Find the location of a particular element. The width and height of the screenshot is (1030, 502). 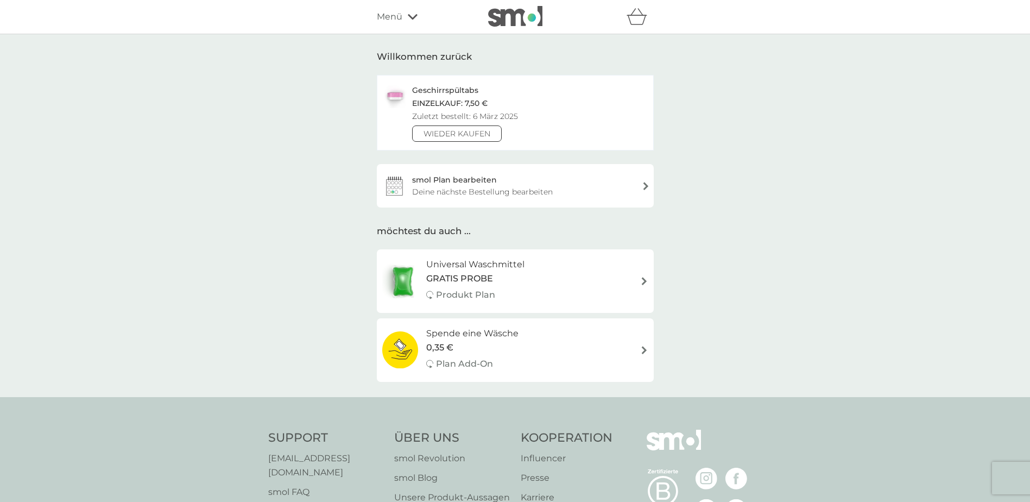

a: smol FAQ is located at coordinates (326, 492).